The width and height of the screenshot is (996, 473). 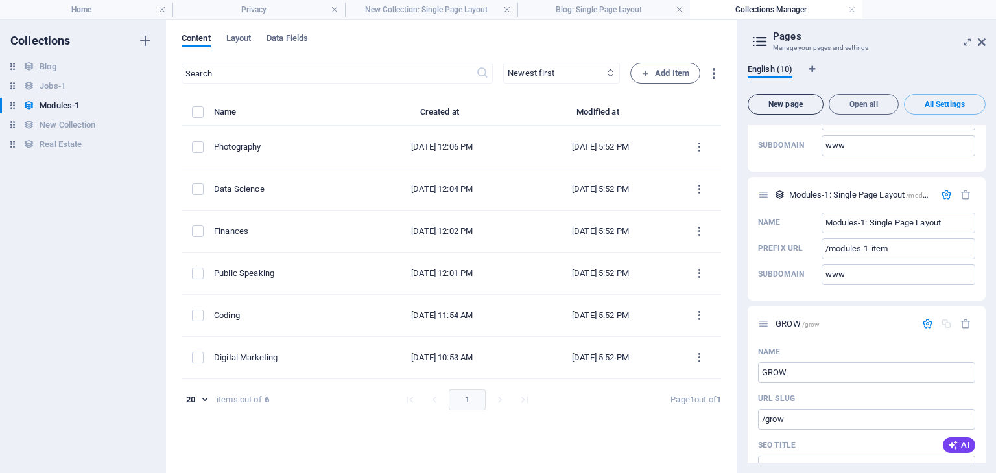 What do you see at coordinates (467, 400) in the screenshot?
I see `button: page 1` at bounding box center [467, 400].